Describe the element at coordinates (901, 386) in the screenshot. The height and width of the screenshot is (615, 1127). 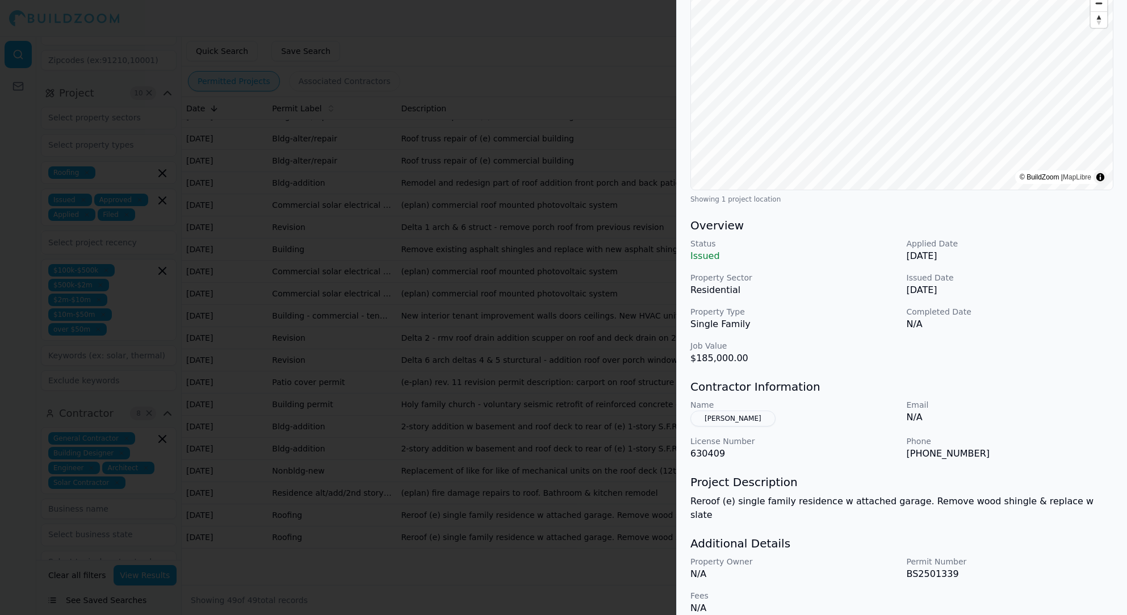
I see `h3: Contractor Information` at that location.